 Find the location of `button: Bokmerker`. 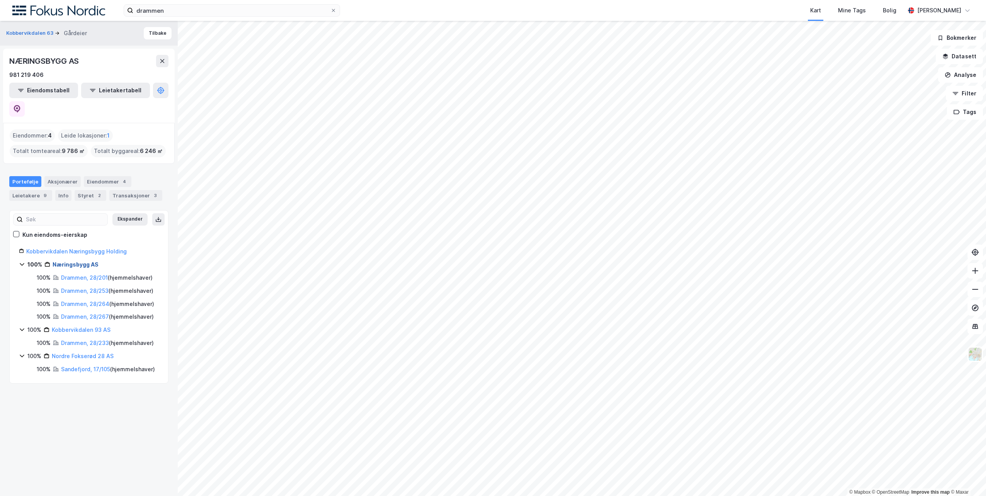

button: Bokmerker is located at coordinates (956, 38).